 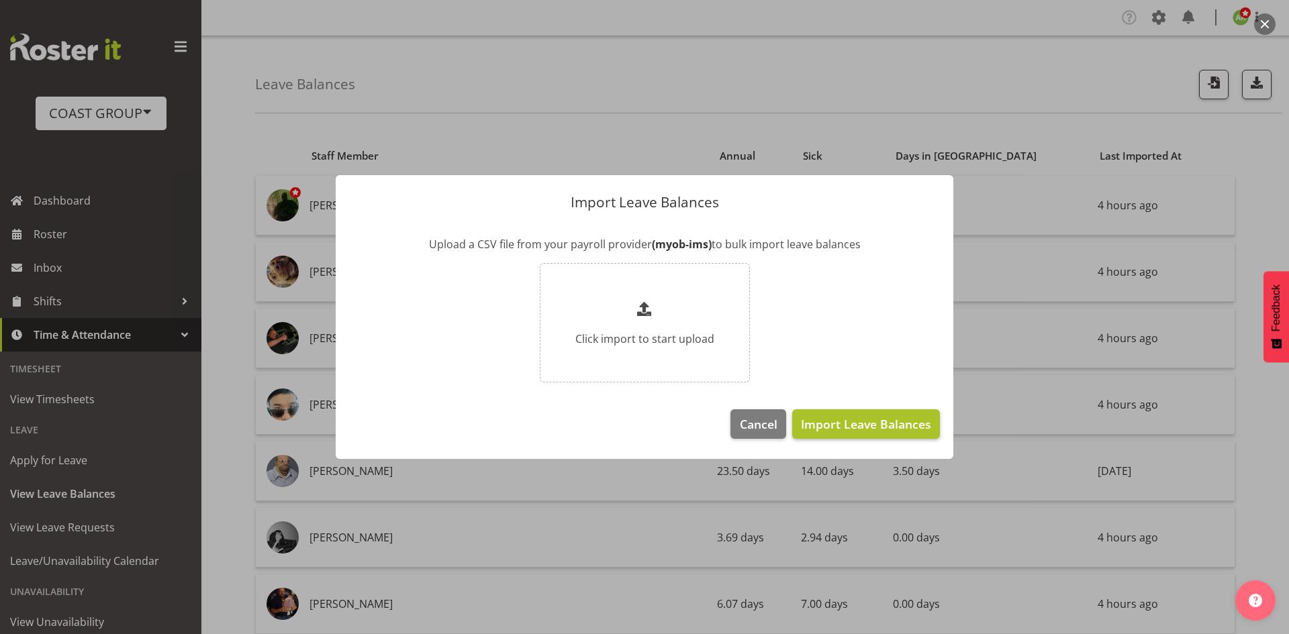 I want to click on span: Import Leave Balances, so click(x=866, y=424).